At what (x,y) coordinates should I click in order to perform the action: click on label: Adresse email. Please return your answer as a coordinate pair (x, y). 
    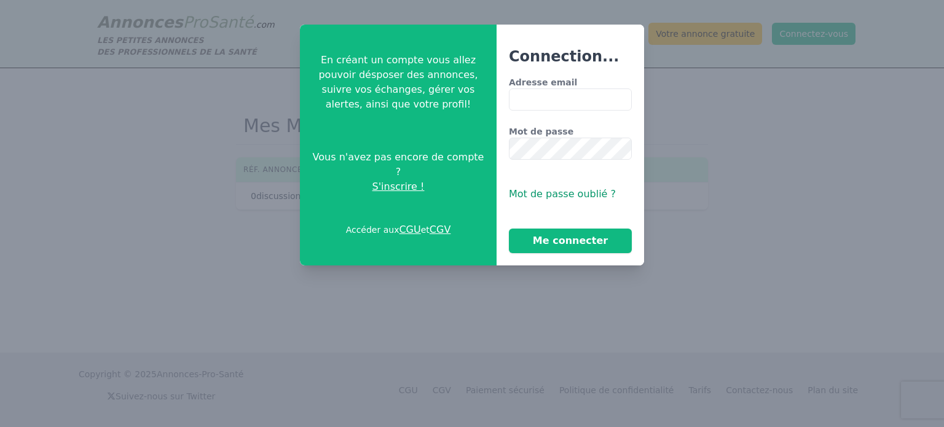
    Looking at the image, I should click on (570, 82).